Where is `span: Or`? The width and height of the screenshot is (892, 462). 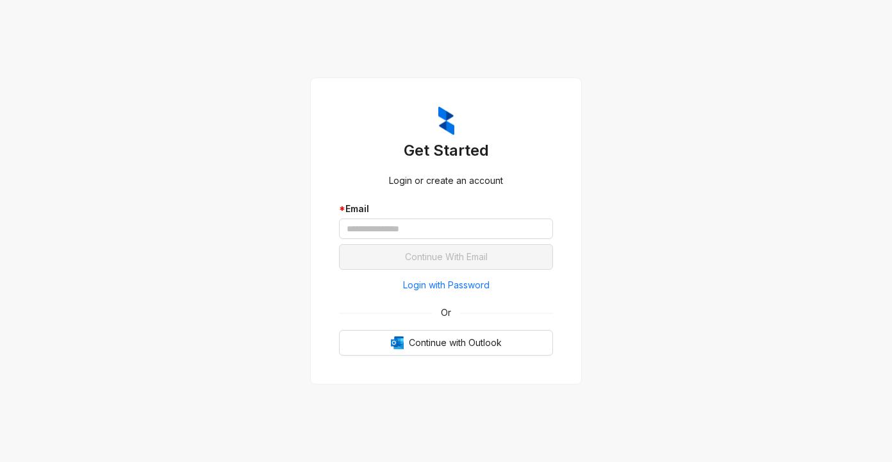 span: Or is located at coordinates (446, 313).